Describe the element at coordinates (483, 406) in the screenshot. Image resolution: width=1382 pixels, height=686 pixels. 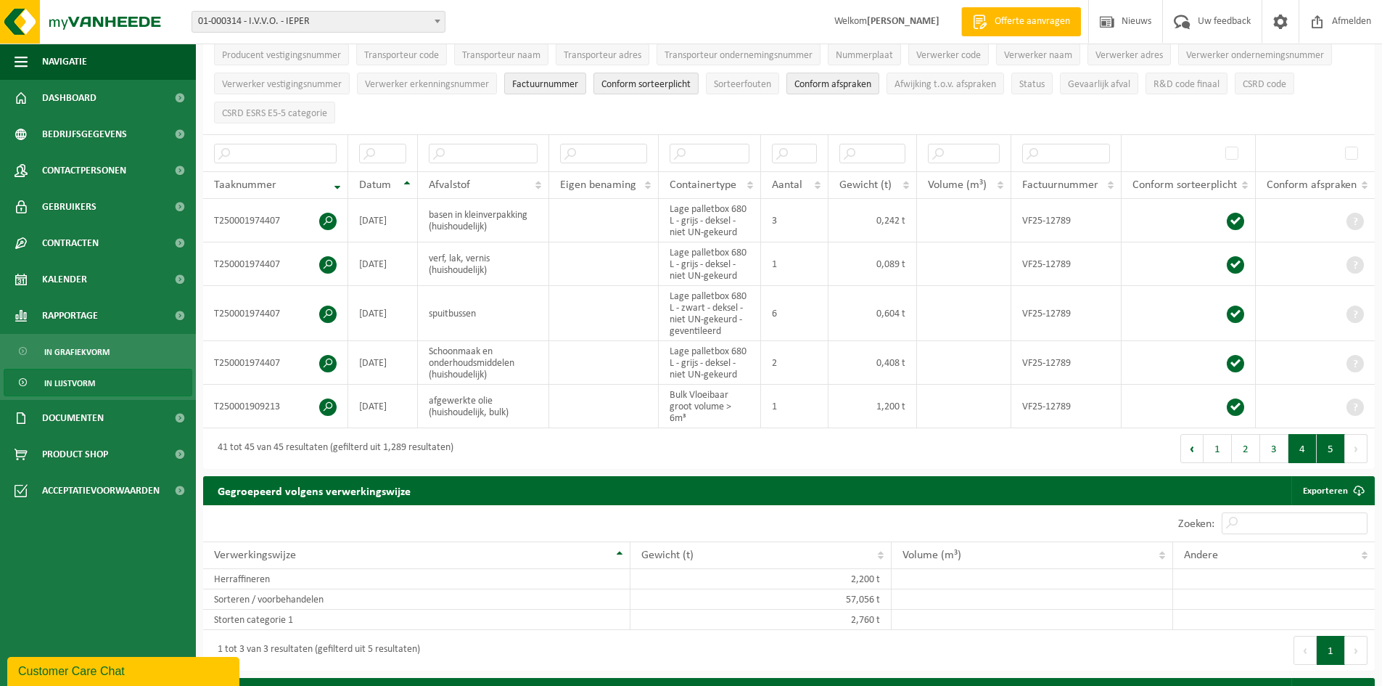
I see `td: afgewerkte olie (huishoudelijk, bulk)` at that location.